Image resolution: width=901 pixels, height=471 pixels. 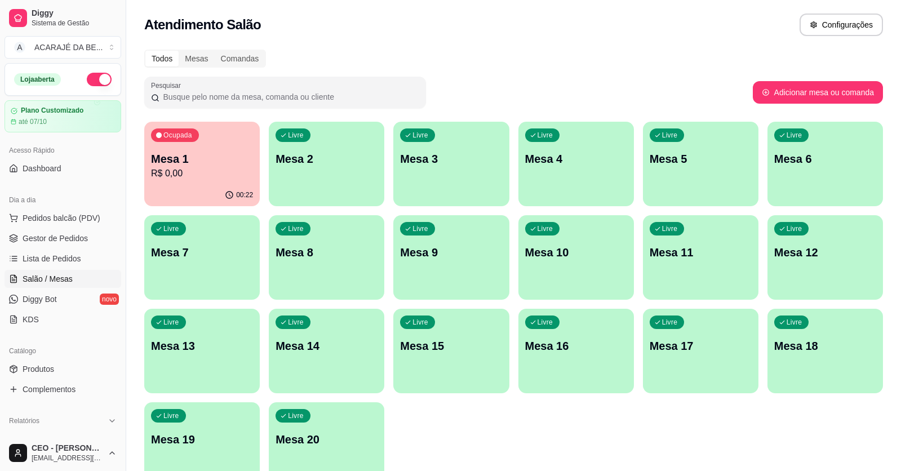 I want to click on a: Lista de Pedidos, so click(x=63, y=259).